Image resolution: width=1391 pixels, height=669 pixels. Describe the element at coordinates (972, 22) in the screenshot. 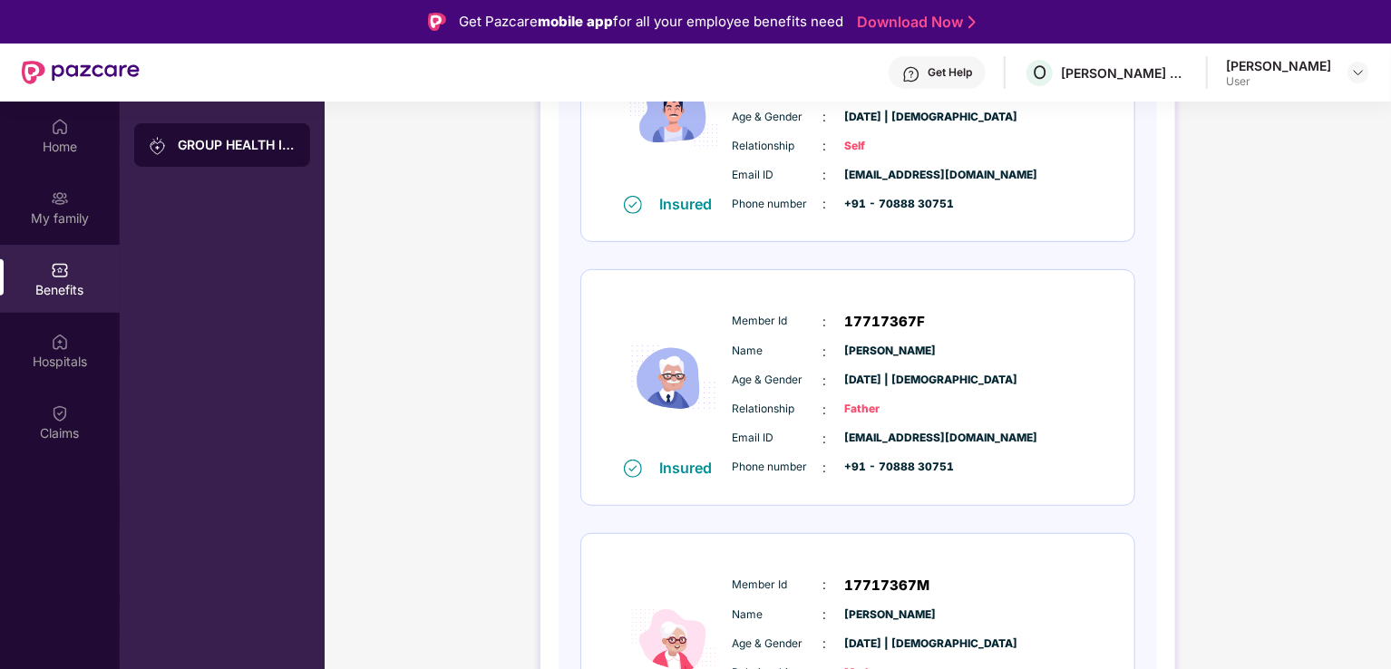

I see `img: Stroke` at that location.